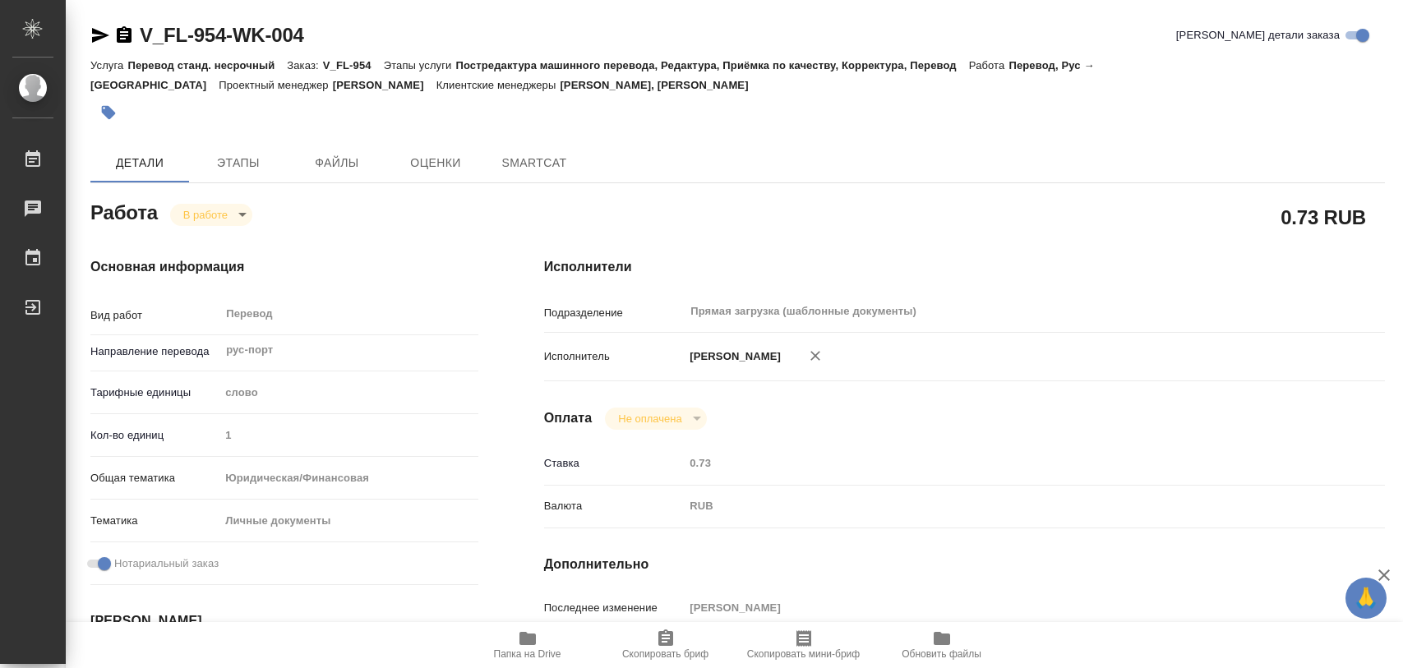 The width and height of the screenshot is (1403, 668). I want to click on p: Тарифные единицы, so click(155, 393).